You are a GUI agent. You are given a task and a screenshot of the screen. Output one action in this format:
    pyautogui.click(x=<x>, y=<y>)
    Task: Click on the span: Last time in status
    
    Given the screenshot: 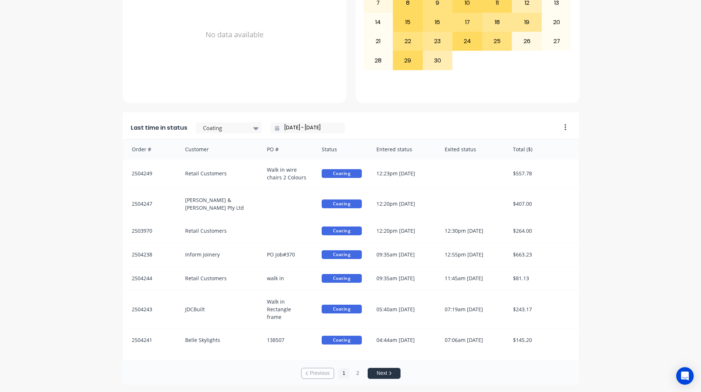 What is the action you would take?
    pyautogui.click(x=159, y=128)
    